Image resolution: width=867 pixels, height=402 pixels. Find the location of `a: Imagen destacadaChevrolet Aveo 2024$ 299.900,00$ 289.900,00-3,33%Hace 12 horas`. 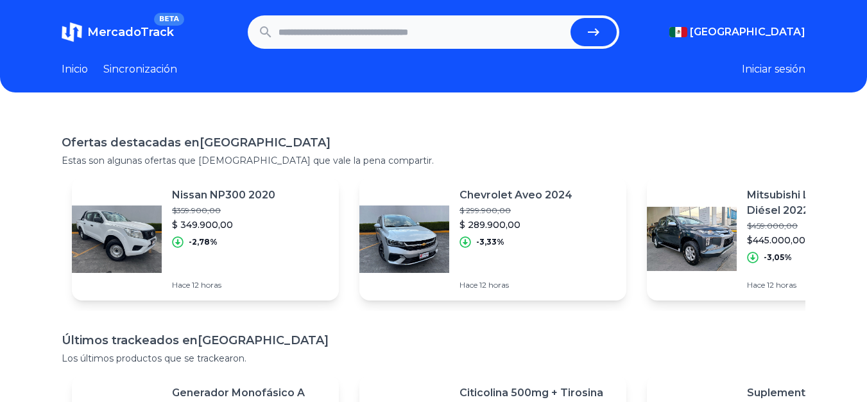

a: Imagen destacadaChevrolet Aveo 2024$ 299.900,00$ 289.900,00-3,33%Hace 12 horas is located at coordinates (493, 239).